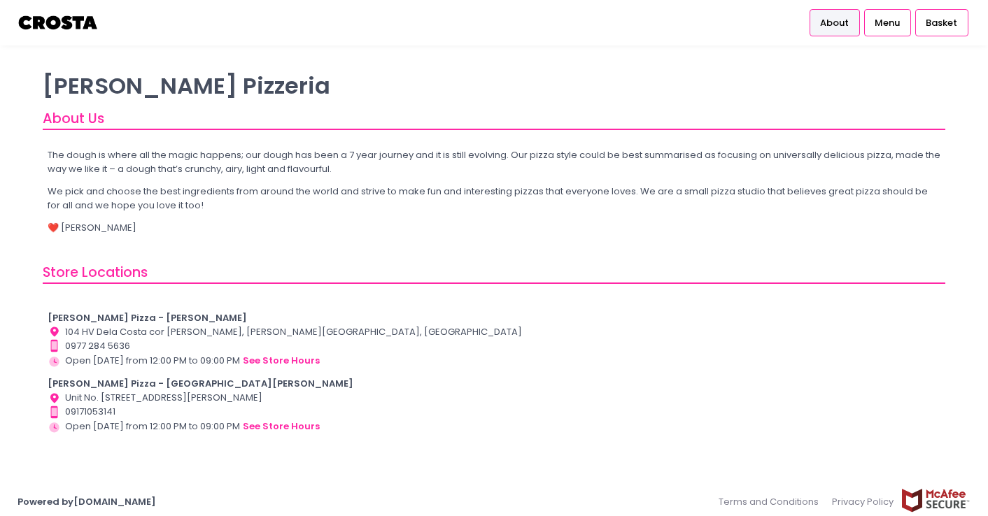 The height and width of the screenshot is (516, 988). What do you see at coordinates (494, 162) in the screenshot?
I see `p: The dough is where all the magic happens; our dough has been a 7 year journey and it is still evo...` at bounding box center [494, 162].